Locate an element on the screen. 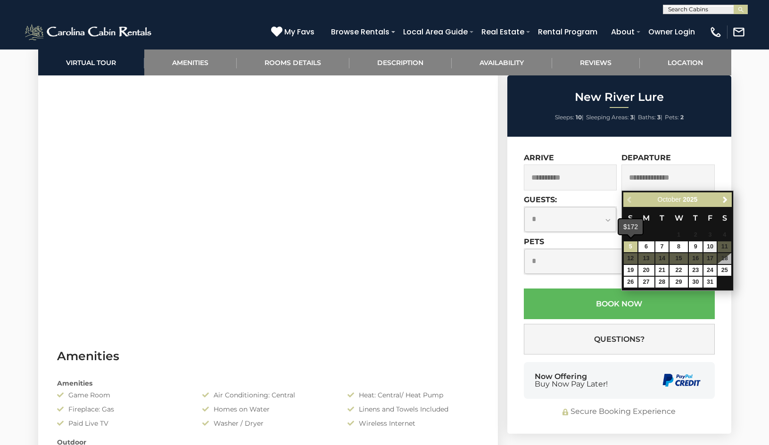 The height and width of the screenshot is (445, 769). span: Sleeps: is located at coordinates (564, 117).